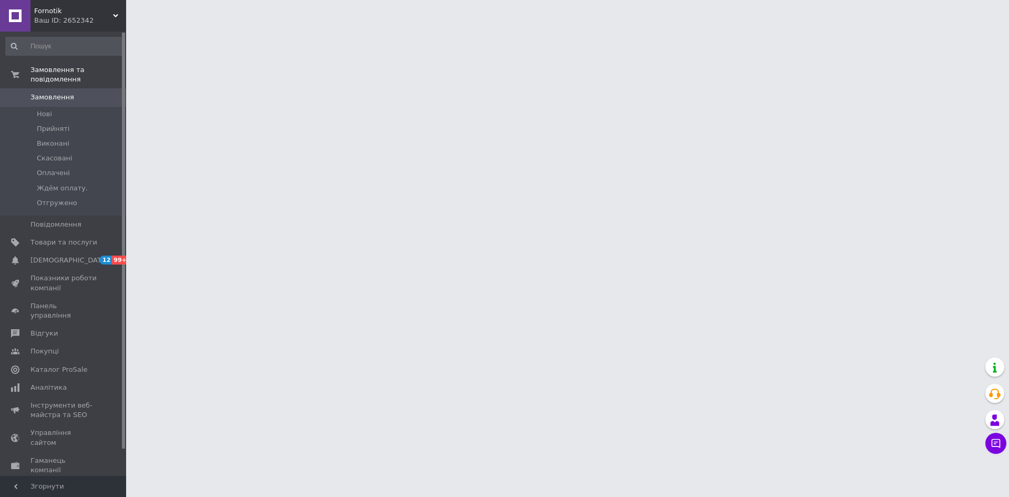 The image size is (1009, 497). What do you see at coordinates (53, 129) in the screenshot?
I see `span: Прийняті` at bounding box center [53, 129].